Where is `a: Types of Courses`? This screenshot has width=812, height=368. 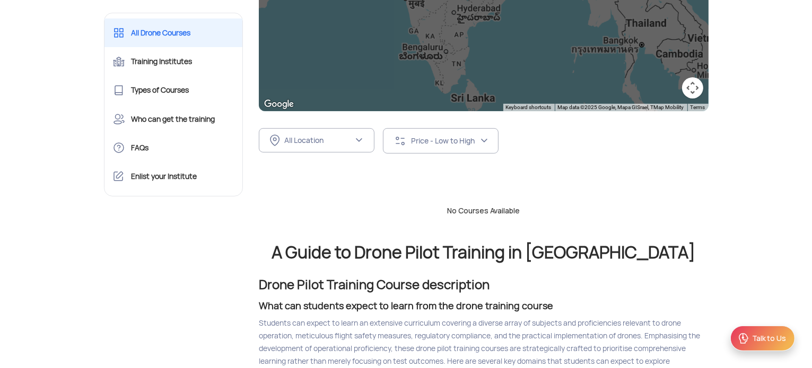 a: Types of Courses is located at coordinates (173, 90).